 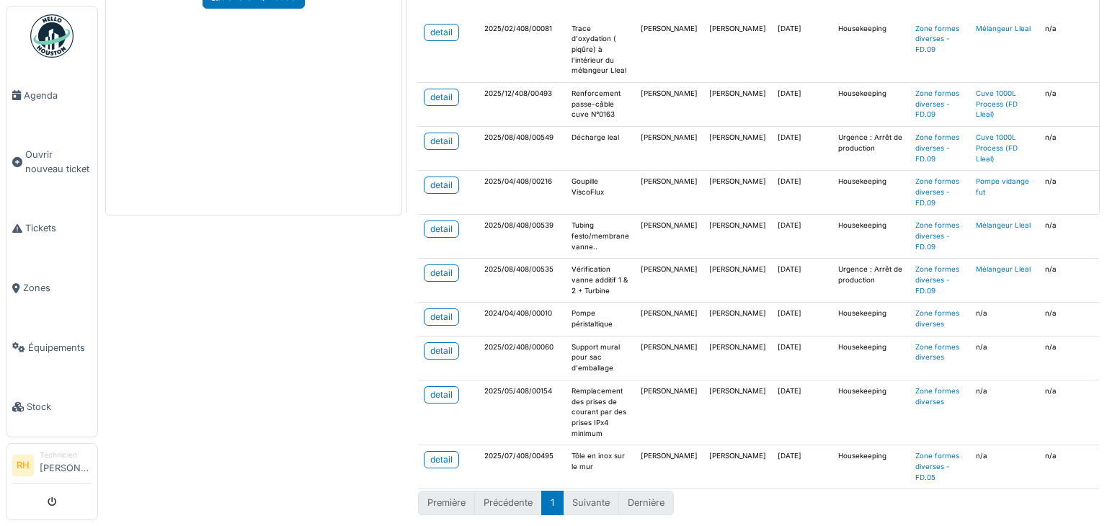 I want to click on td: 2025/08/408/00539, so click(x=522, y=236).